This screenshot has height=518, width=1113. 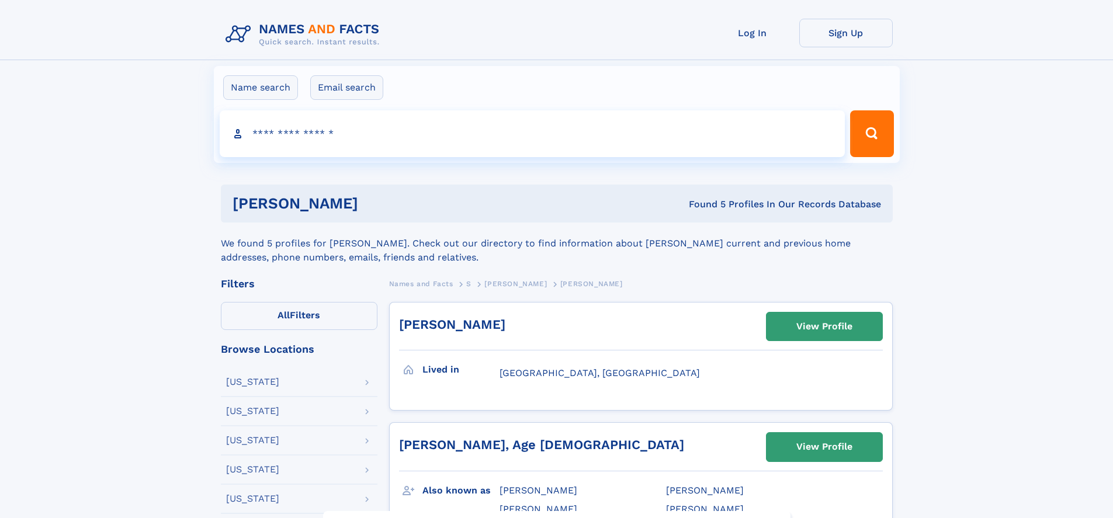 I want to click on div: Browse Locations, so click(x=299, y=349).